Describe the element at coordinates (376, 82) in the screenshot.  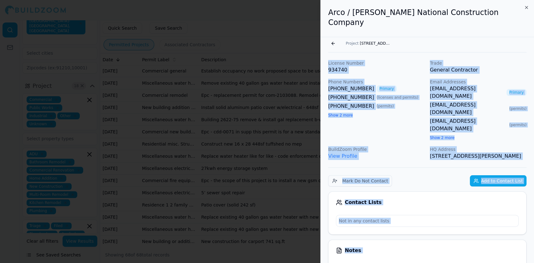
I see `p: Phone Numbers` at that location.